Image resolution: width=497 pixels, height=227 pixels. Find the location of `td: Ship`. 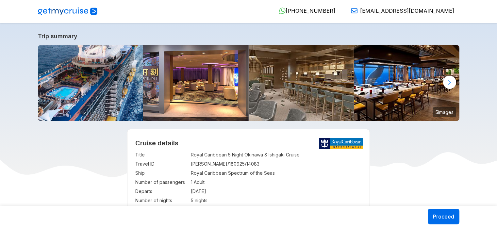

td: Ship is located at coordinates (162, 173).